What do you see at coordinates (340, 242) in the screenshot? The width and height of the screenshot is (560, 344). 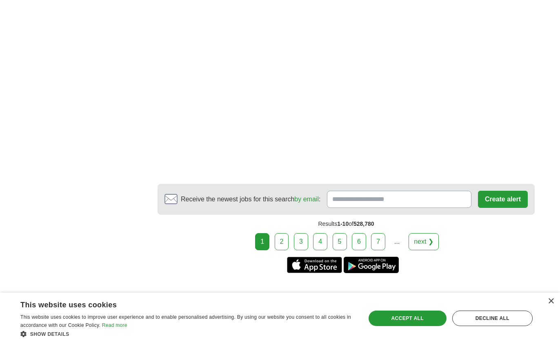 I see `a: 5` at bounding box center [340, 242].